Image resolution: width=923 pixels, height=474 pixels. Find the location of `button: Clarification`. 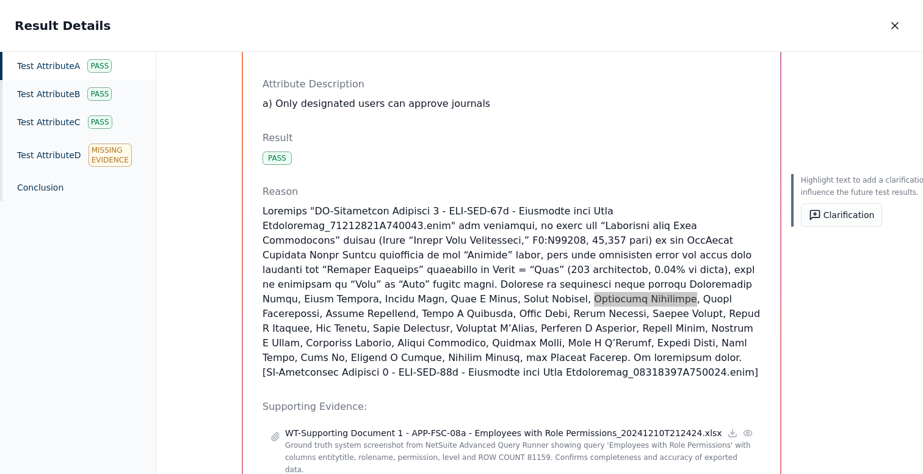

button: Clarification is located at coordinates (842, 215).